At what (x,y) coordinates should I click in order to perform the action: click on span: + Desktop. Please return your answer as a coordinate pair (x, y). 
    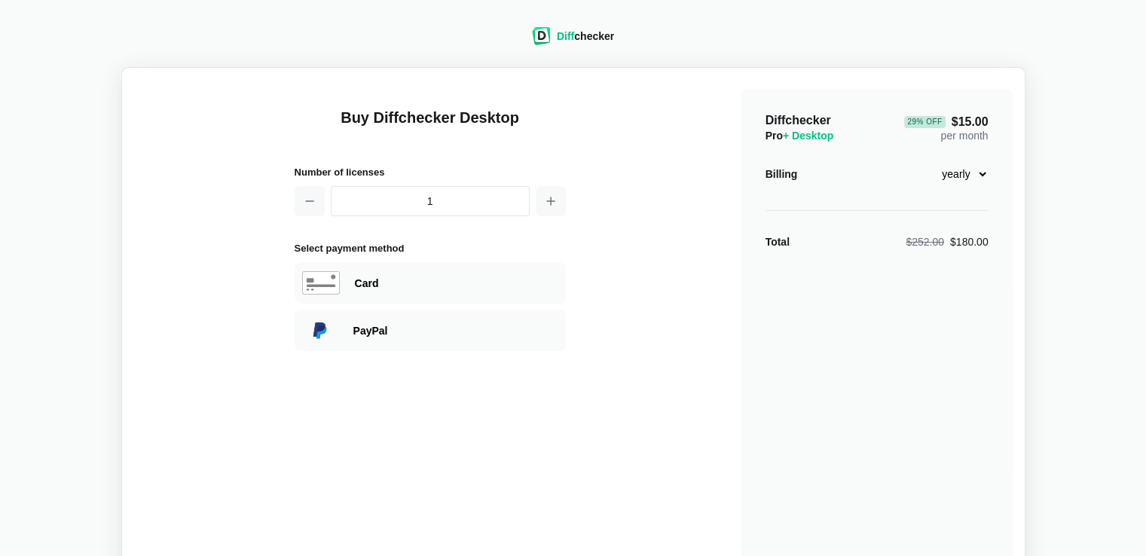
    Looking at the image, I should click on (807, 136).